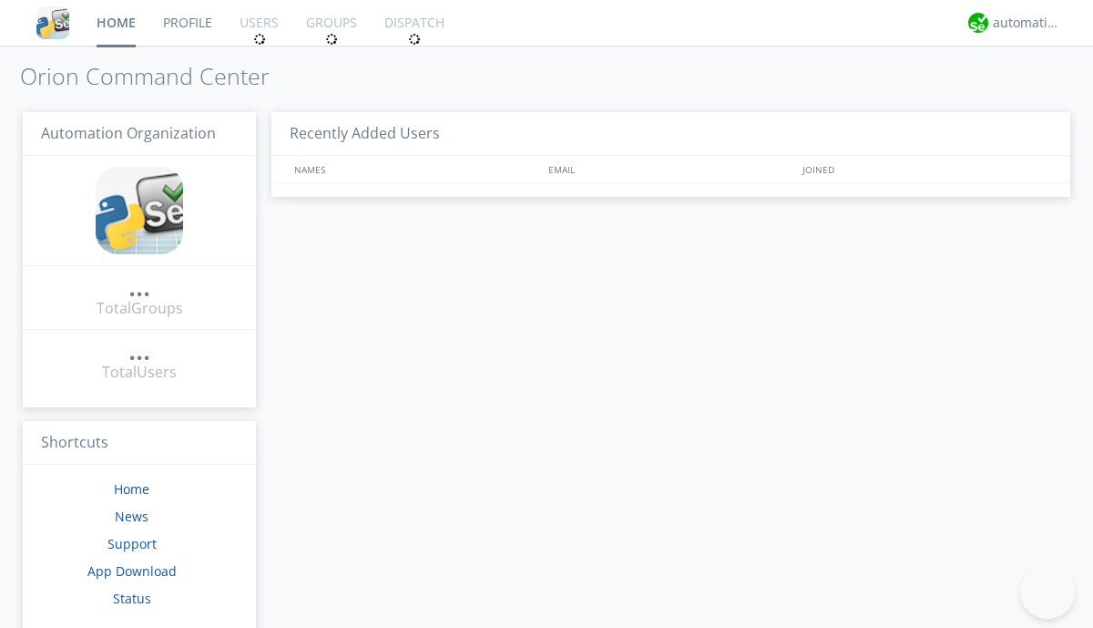  What do you see at coordinates (1027, 23) in the screenshot?
I see `div: automation+atlas` at bounding box center [1027, 23].